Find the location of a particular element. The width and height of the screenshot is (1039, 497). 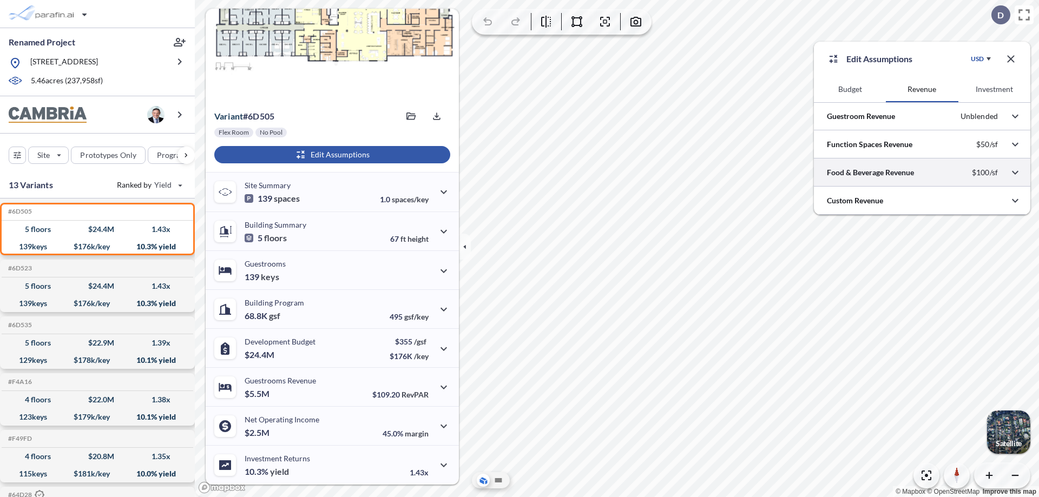

p: $5.5M is located at coordinates (258, 394).